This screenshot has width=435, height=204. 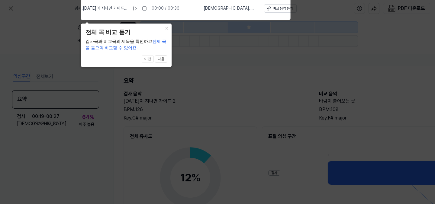 I want to click on button: 비교 음악 듣기, so click(x=280, y=8).